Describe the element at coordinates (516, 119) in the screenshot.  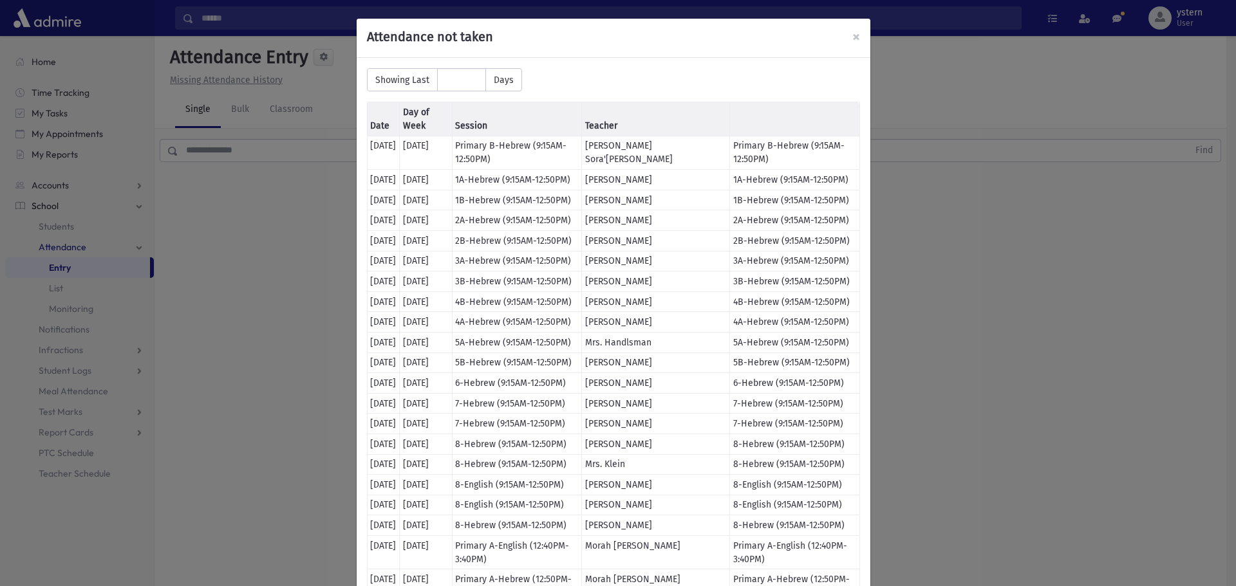
I see `th: Session` at that location.